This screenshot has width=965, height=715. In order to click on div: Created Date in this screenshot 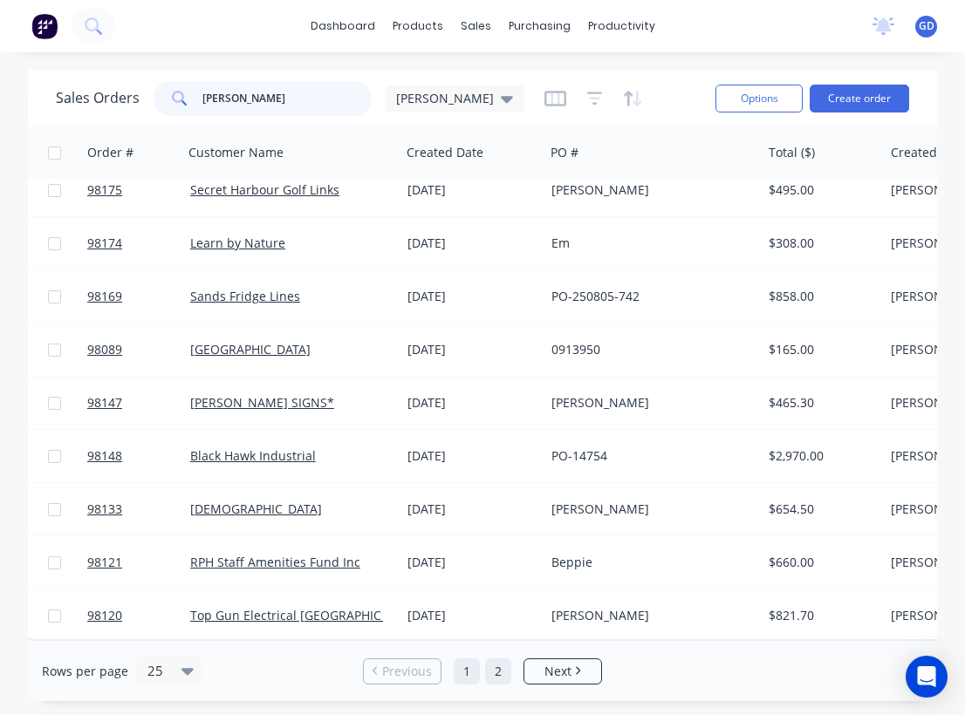, I will do `click(445, 153)`.